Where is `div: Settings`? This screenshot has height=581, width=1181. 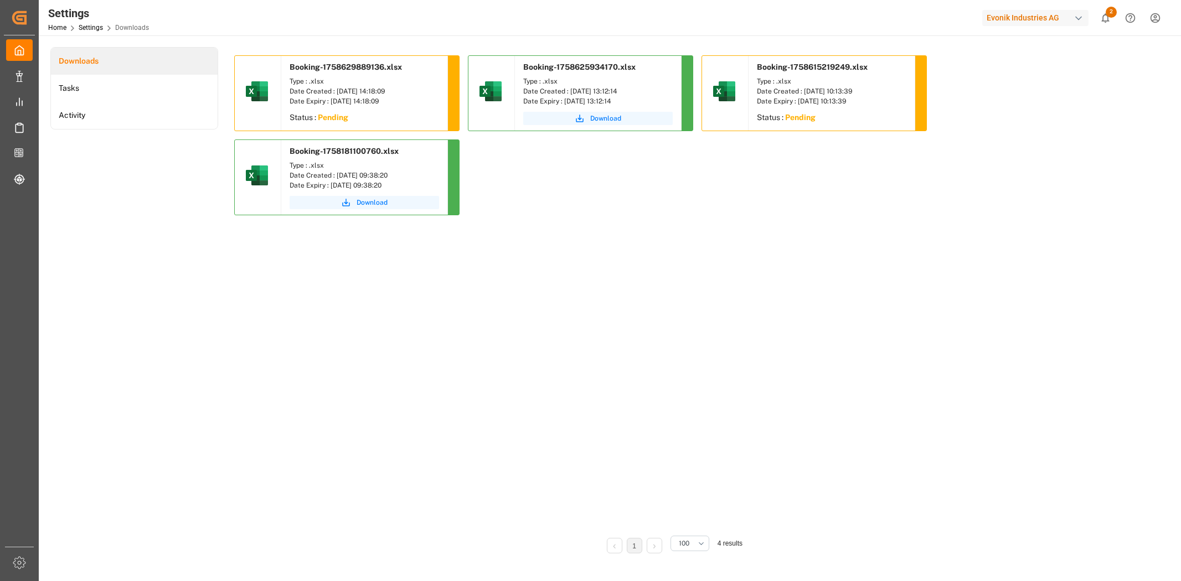 div: Settings is located at coordinates (99, 13).